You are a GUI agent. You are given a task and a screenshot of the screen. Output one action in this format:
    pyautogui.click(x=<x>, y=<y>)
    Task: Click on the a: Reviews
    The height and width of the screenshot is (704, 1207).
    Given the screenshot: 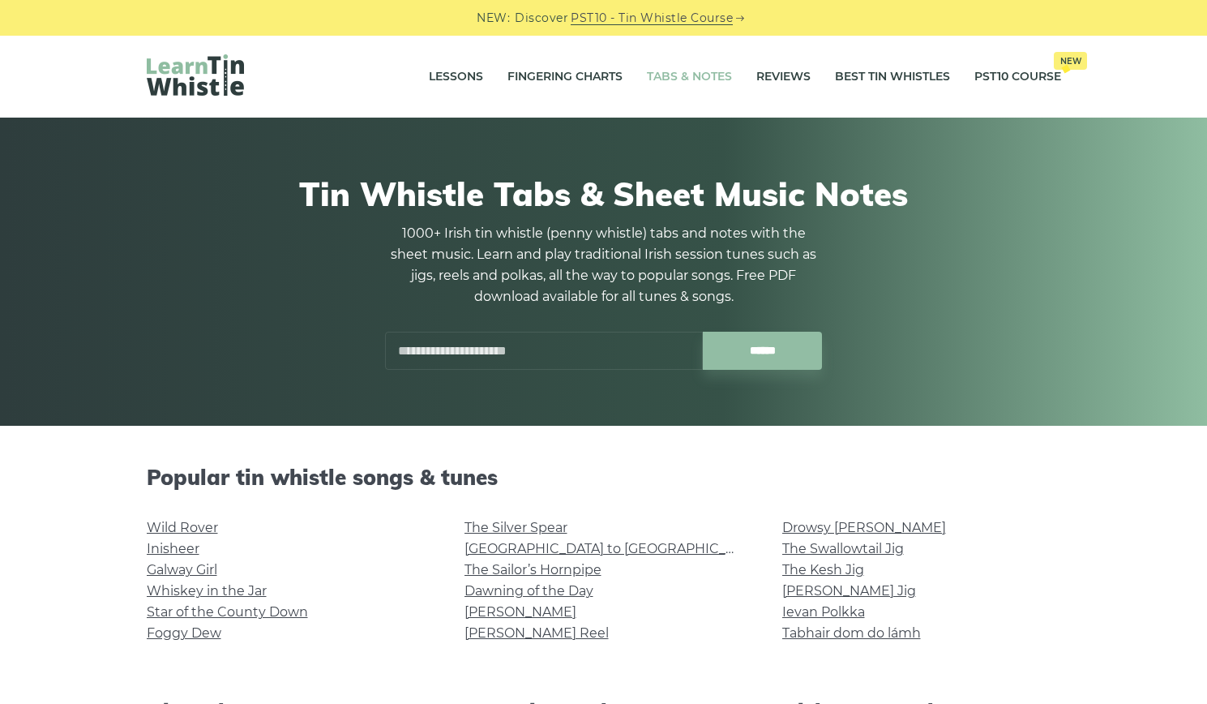 What is the action you would take?
    pyautogui.click(x=783, y=77)
    